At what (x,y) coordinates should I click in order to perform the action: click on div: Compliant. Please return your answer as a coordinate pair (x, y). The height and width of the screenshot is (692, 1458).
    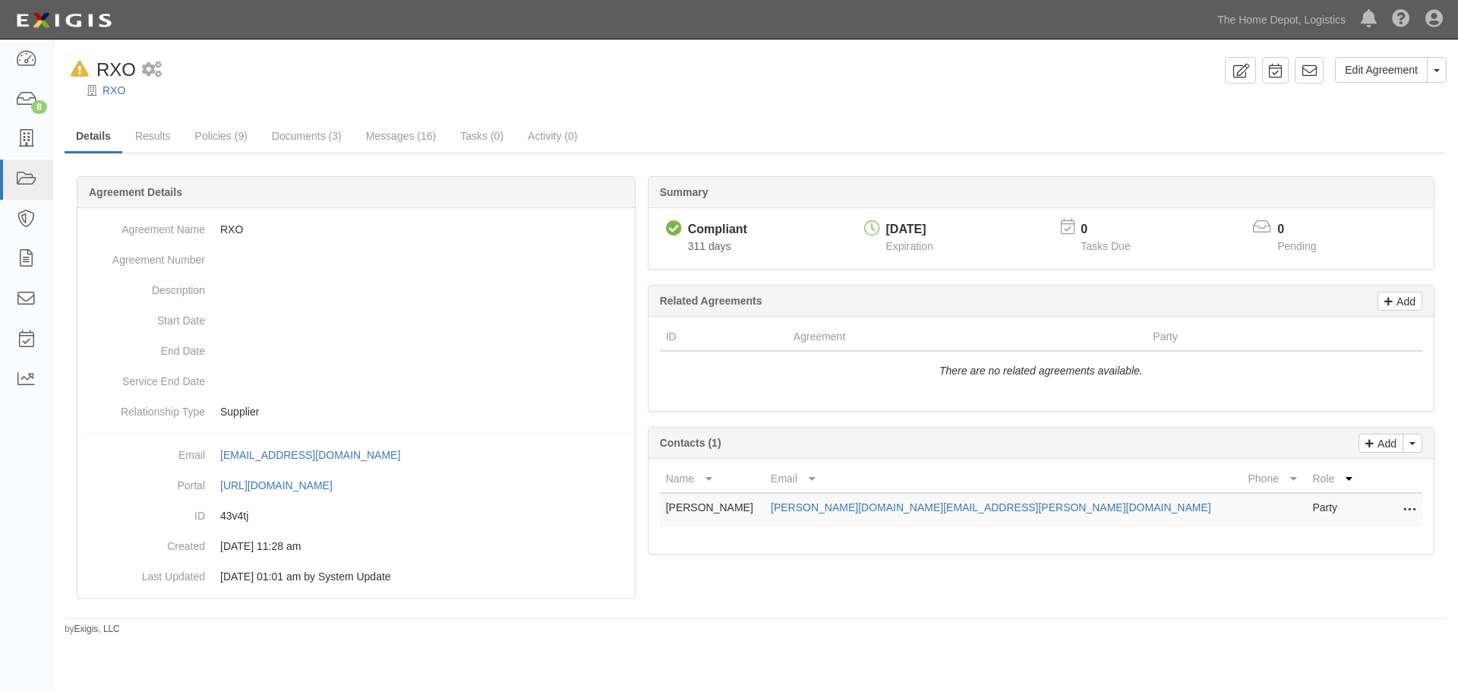
    Looking at the image, I should click on (718, 229).